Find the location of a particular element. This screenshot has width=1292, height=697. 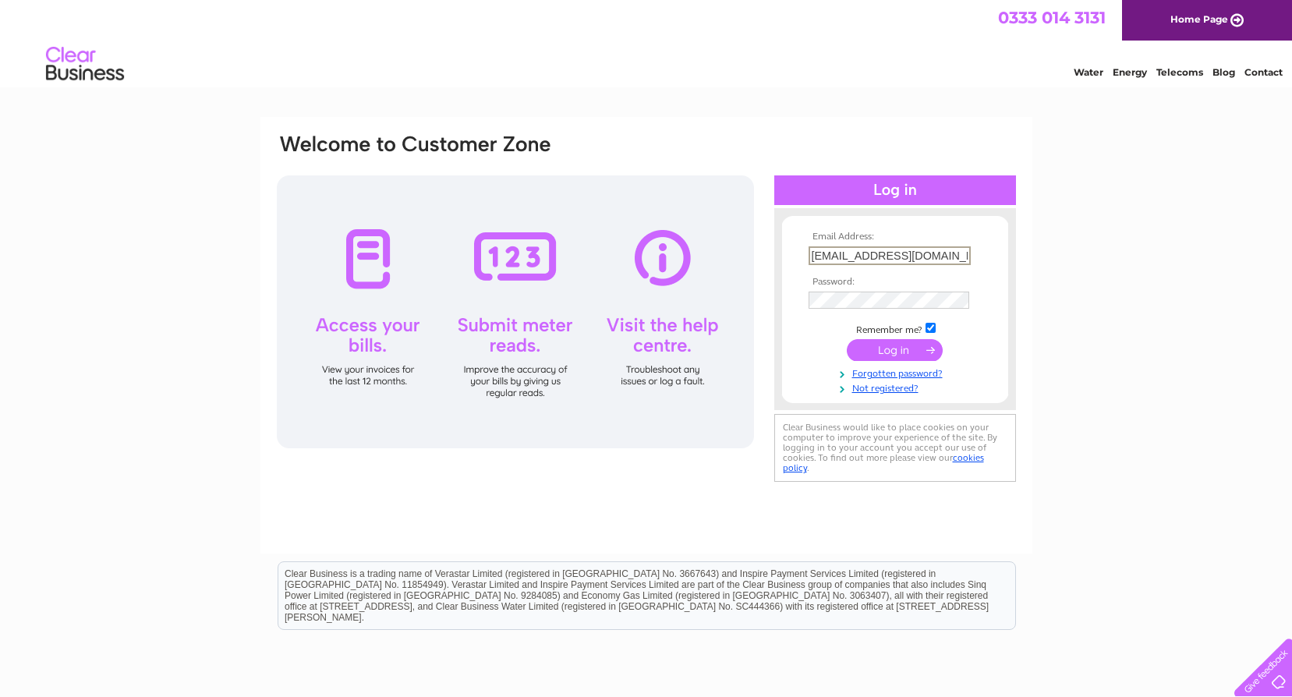

a: Not registered? is located at coordinates (897, 387).